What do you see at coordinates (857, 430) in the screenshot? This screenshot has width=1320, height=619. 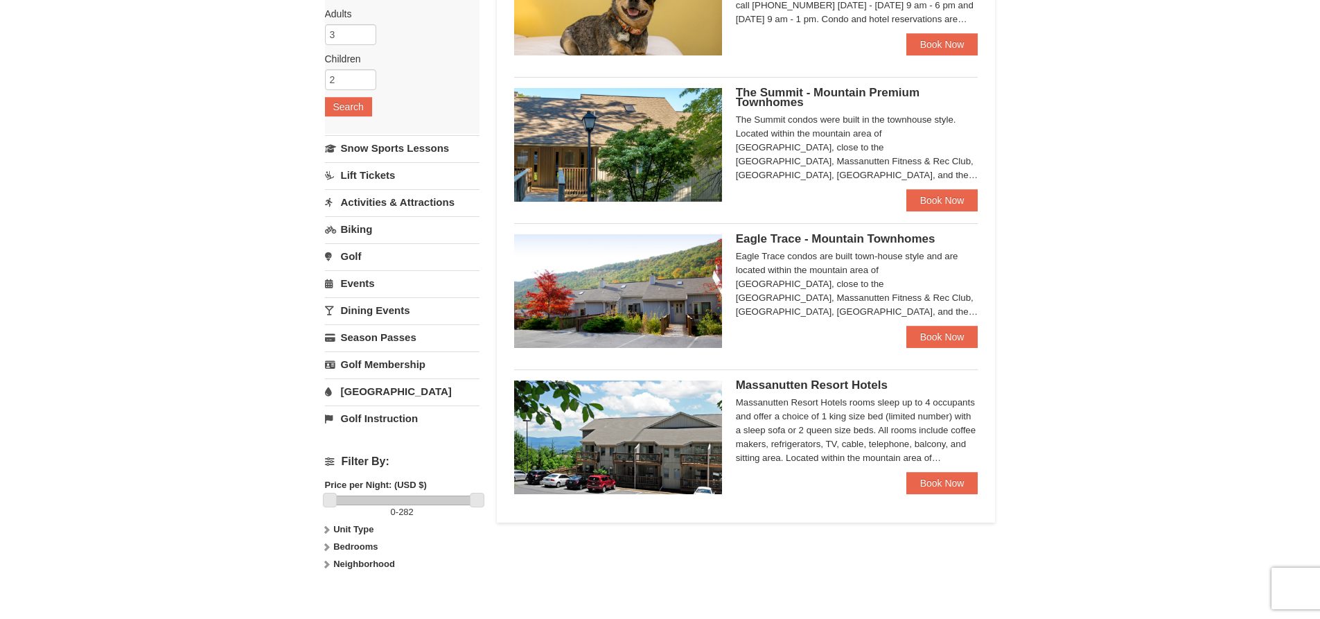 I see `div: Massanutten Resort Hotels rooms sleep up to 4 occupants and offer a choice of 1 king size bed (li...` at bounding box center [857, 430].